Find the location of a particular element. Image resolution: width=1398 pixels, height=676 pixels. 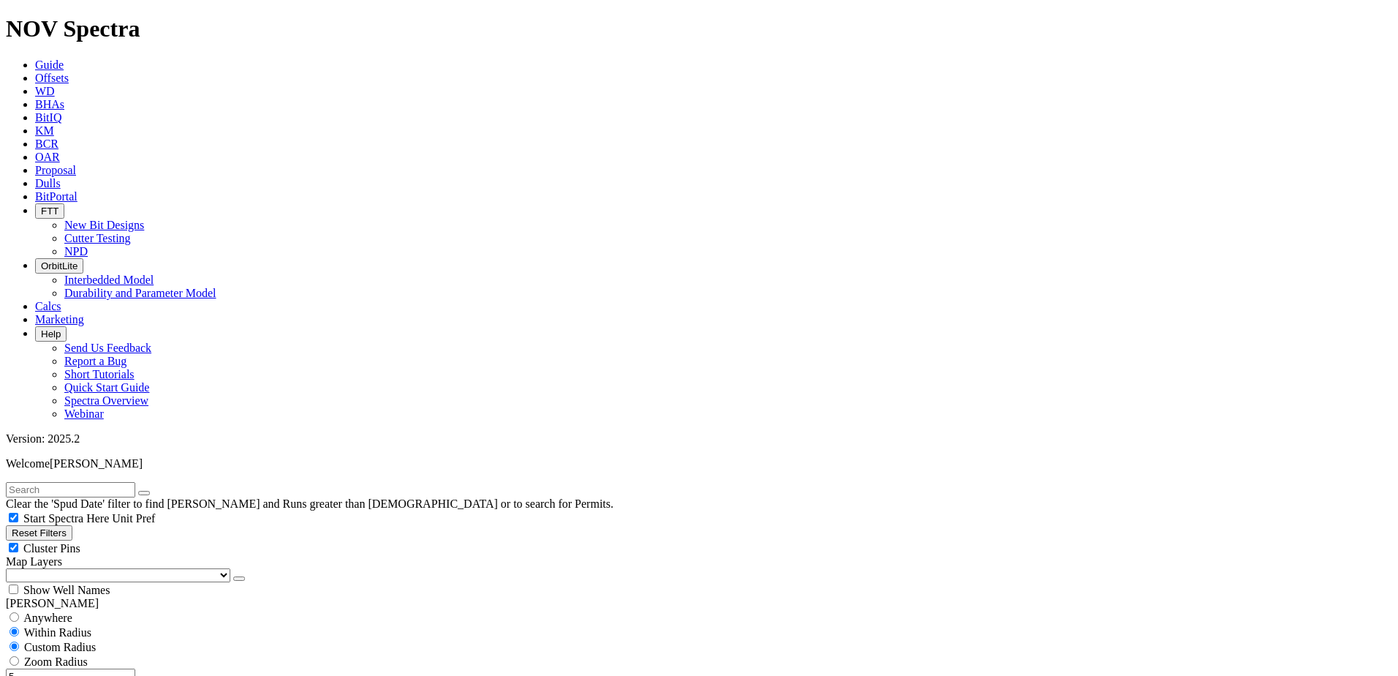

a: WD is located at coordinates (45, 91).